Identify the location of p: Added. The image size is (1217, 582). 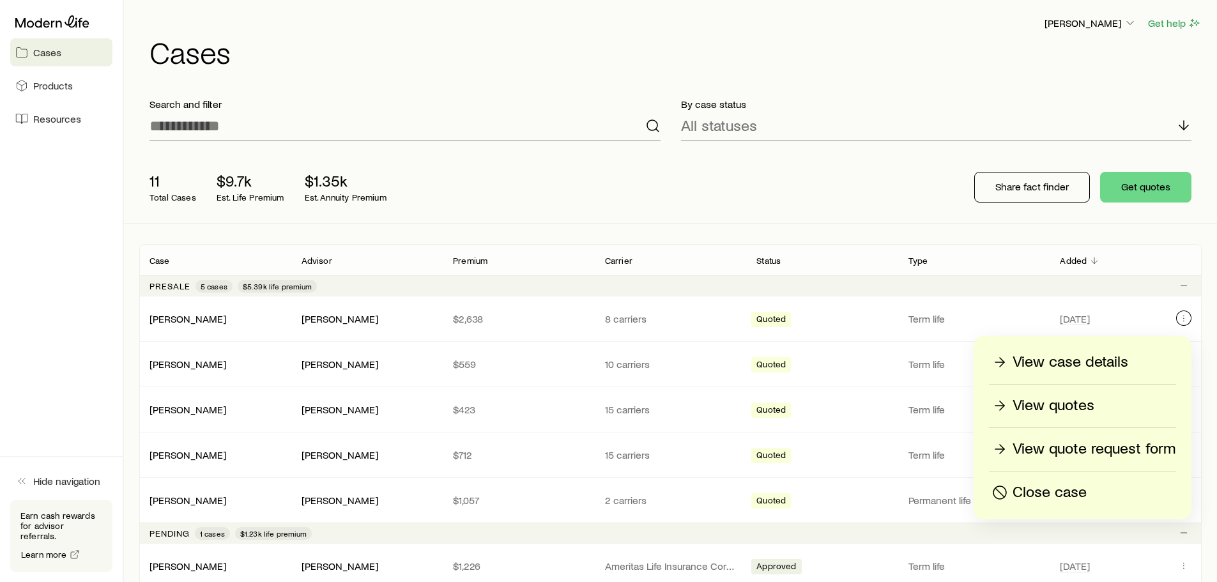
(1073, 261).